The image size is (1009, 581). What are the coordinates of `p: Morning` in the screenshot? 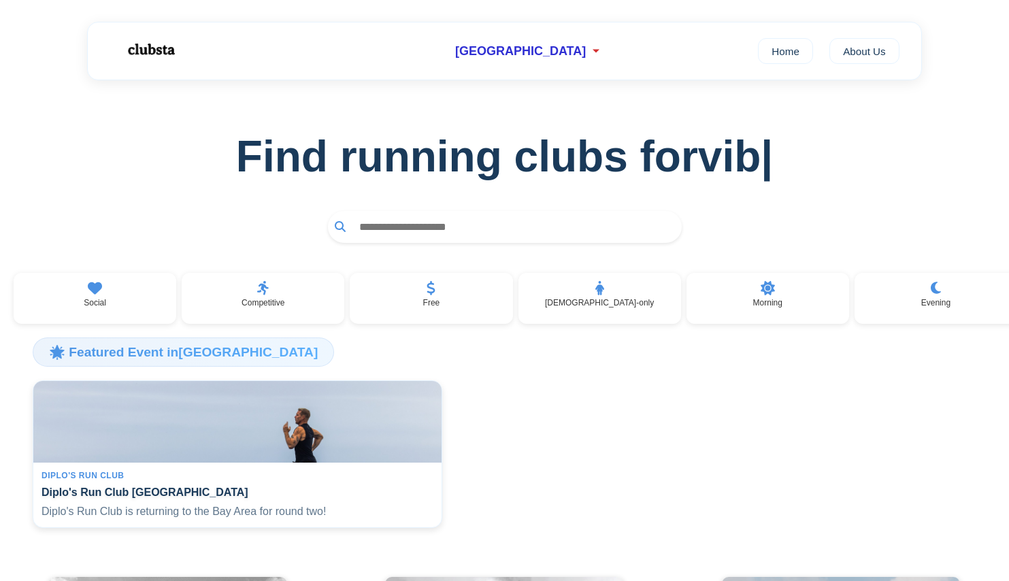 It's located at (768, 303).